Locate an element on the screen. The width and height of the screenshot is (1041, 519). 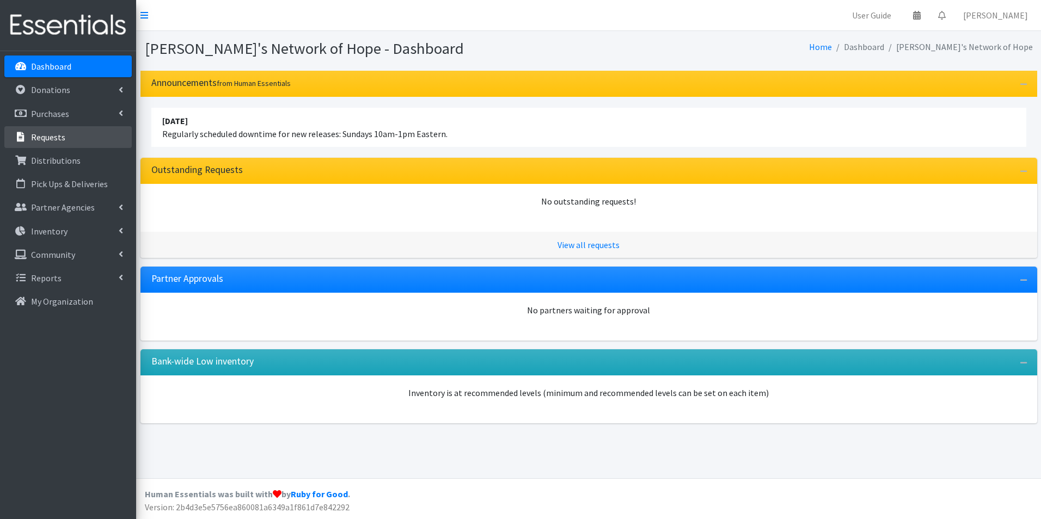
a: Community is located at coordinates (68, 255).